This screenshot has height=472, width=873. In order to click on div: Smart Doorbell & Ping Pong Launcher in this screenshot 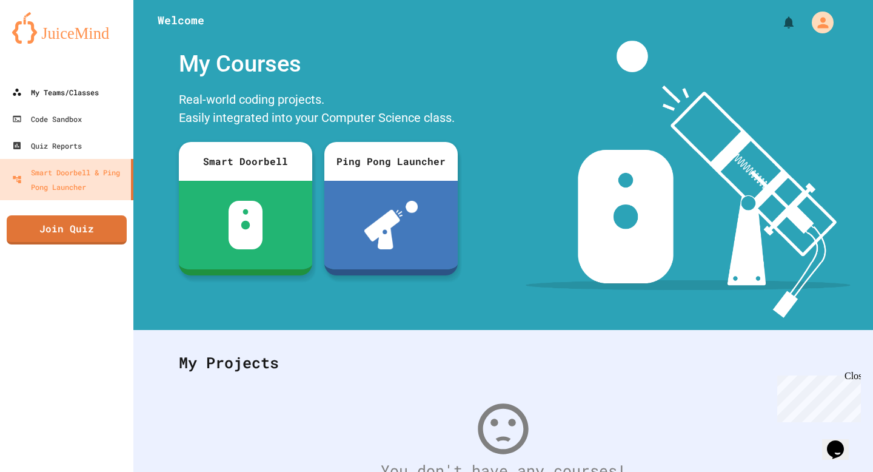, I will do `click(69, 179)`.